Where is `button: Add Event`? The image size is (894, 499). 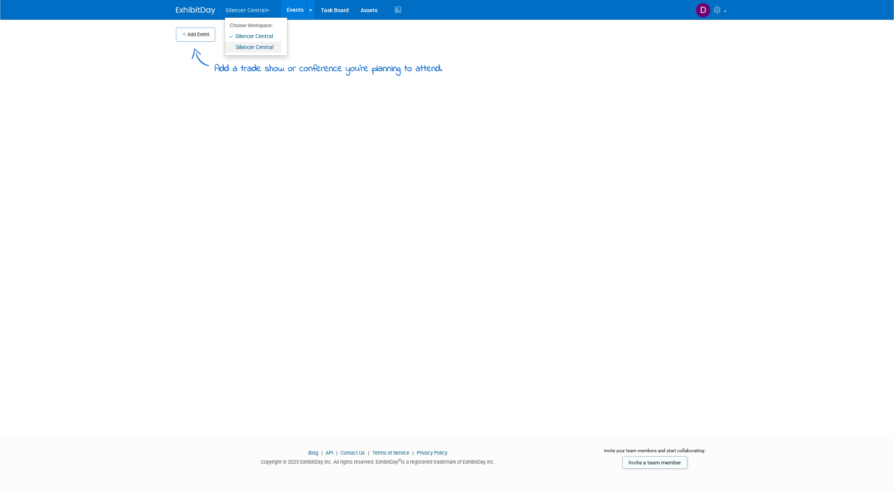
button: Add Event is located at coordinates (196, 35).